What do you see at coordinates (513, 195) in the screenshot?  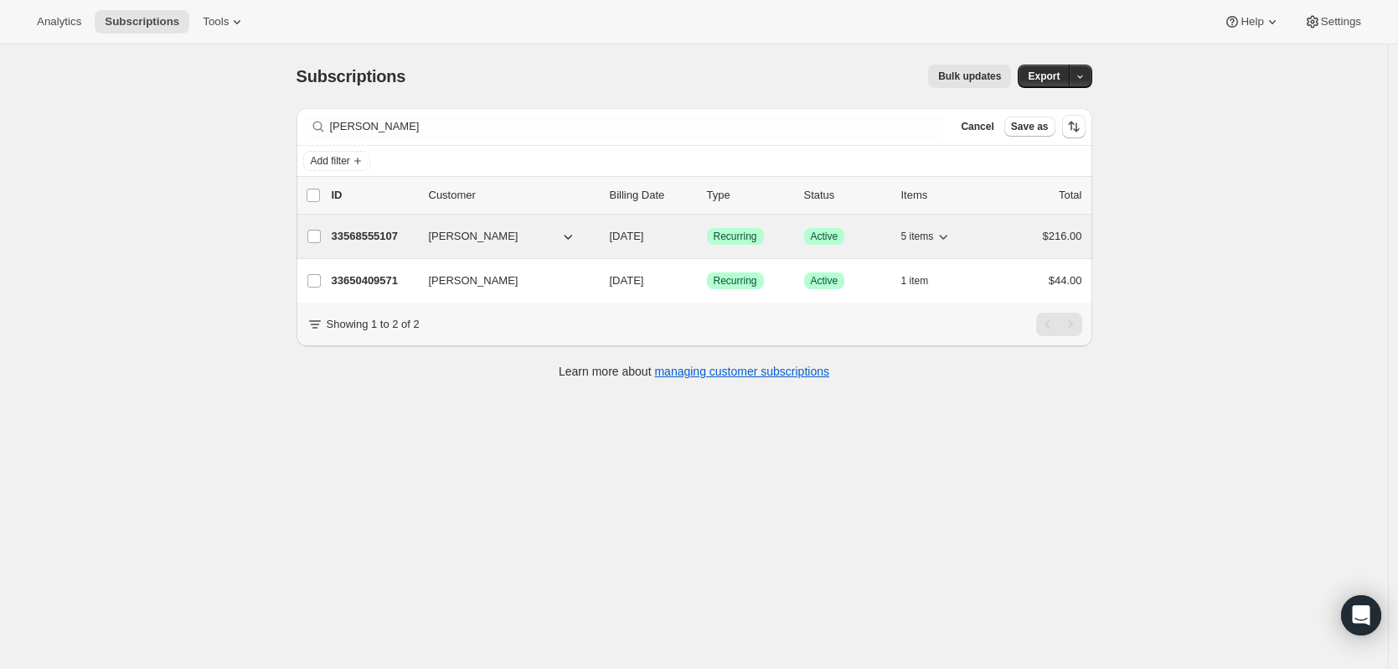 I see `p: Customer` at bounding box center [513, 195].